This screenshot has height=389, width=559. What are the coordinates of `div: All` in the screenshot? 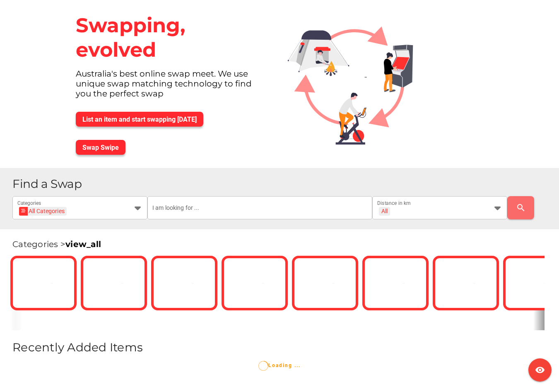 It's located at (384, 211).